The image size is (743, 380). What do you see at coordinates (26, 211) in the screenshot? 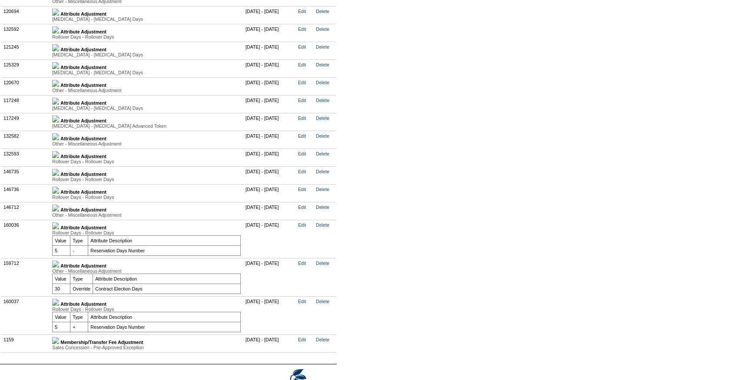
I see `td: 146712` at bounding box center [26, 211].